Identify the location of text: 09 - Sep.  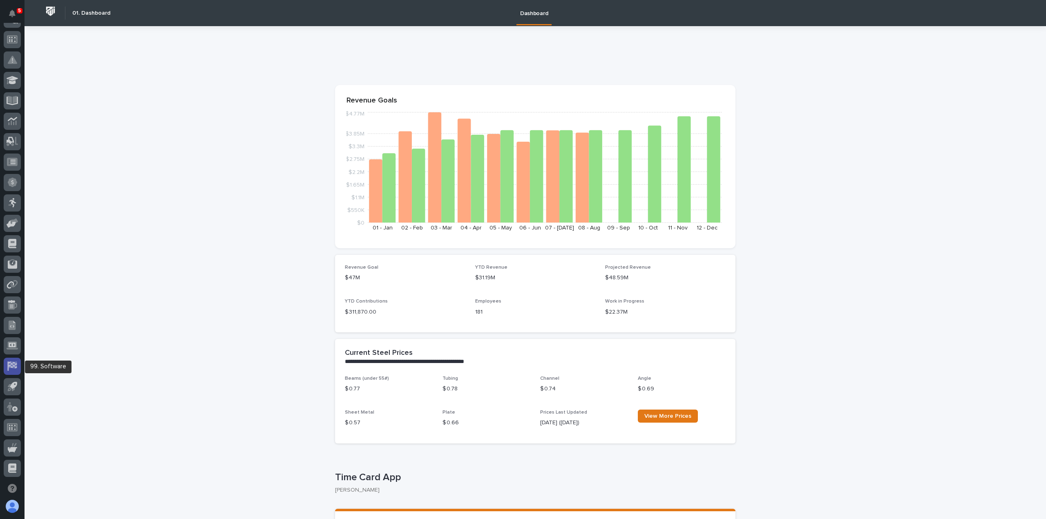
(618, 228).